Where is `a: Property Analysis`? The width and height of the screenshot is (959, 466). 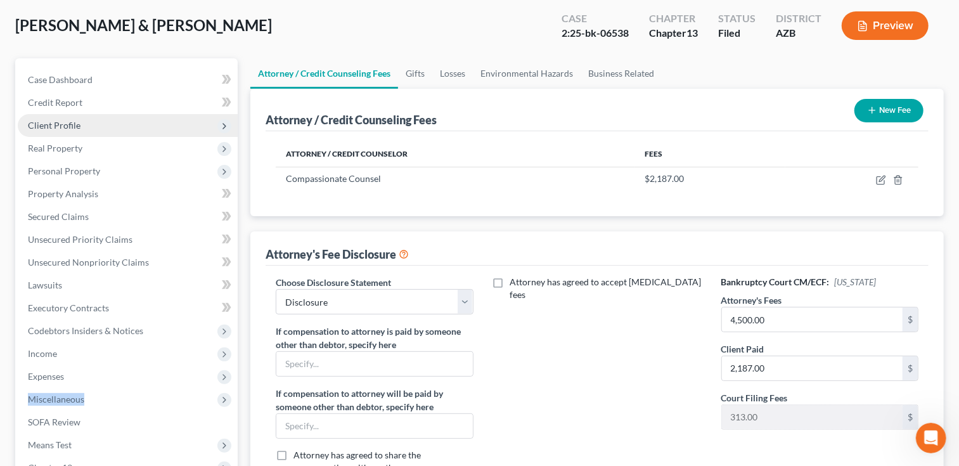
a: Property Analysis is located at coordinates (127, 194).